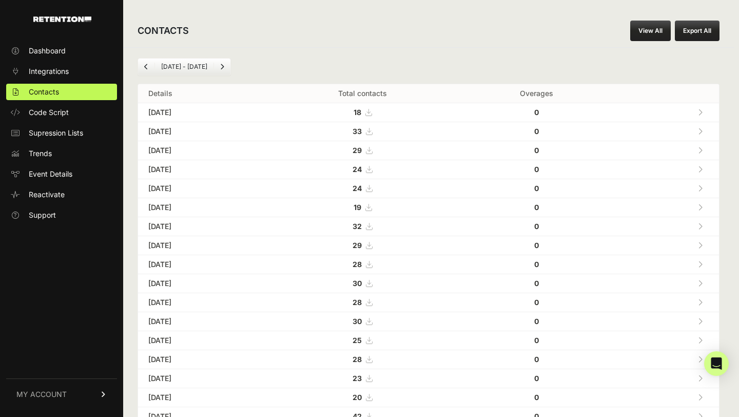 The height and width of the screenshot is (417, 739). Describe the element at coordinates (650, 31) in the screenshot. I see `a: View All` at that location.